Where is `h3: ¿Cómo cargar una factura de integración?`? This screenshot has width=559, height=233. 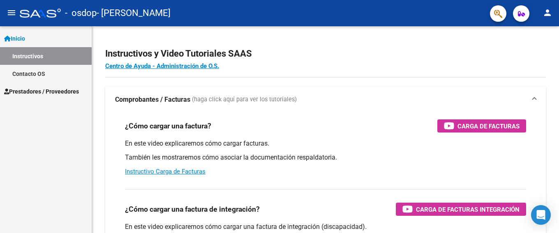
h3: ¿Cómo cargar una factura de integración? is located at coordinates (192, 210).